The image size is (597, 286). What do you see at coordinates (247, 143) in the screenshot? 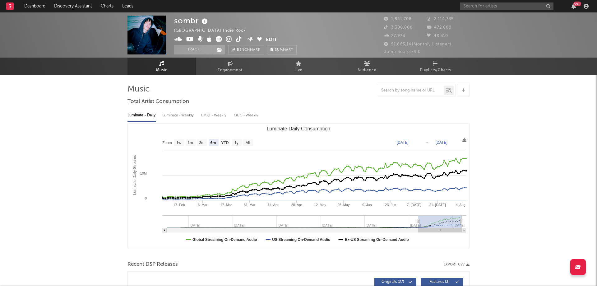
I see `text: All` at bounding box center [247, 143].